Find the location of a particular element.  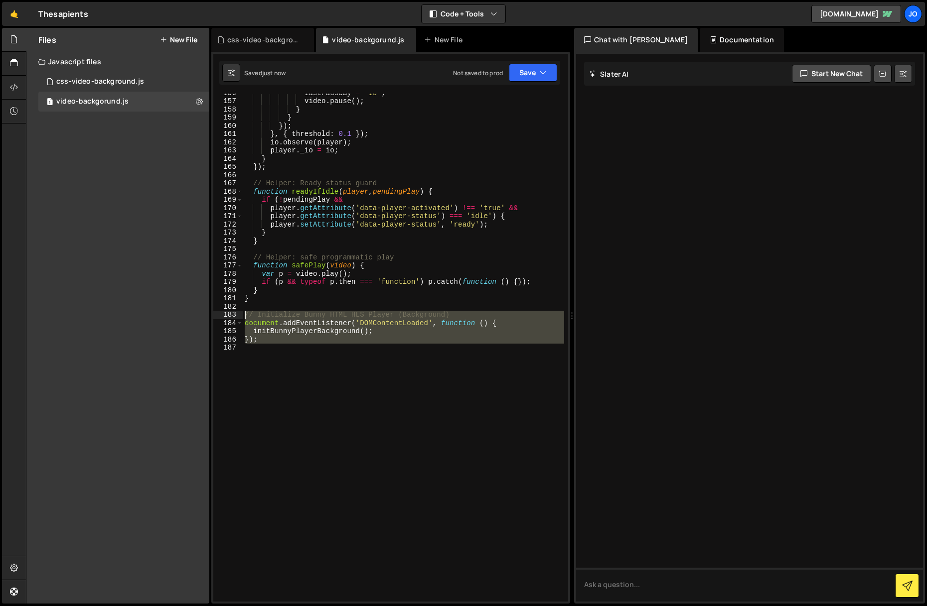

div: 165 is located at coordinates (228, 167).